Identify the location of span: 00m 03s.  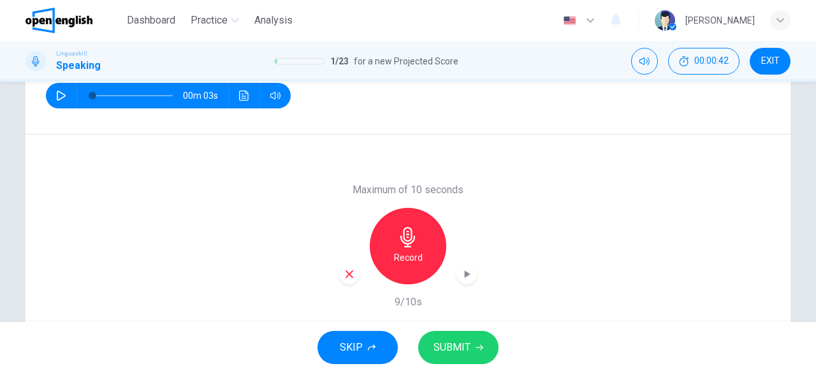
(205, 96).